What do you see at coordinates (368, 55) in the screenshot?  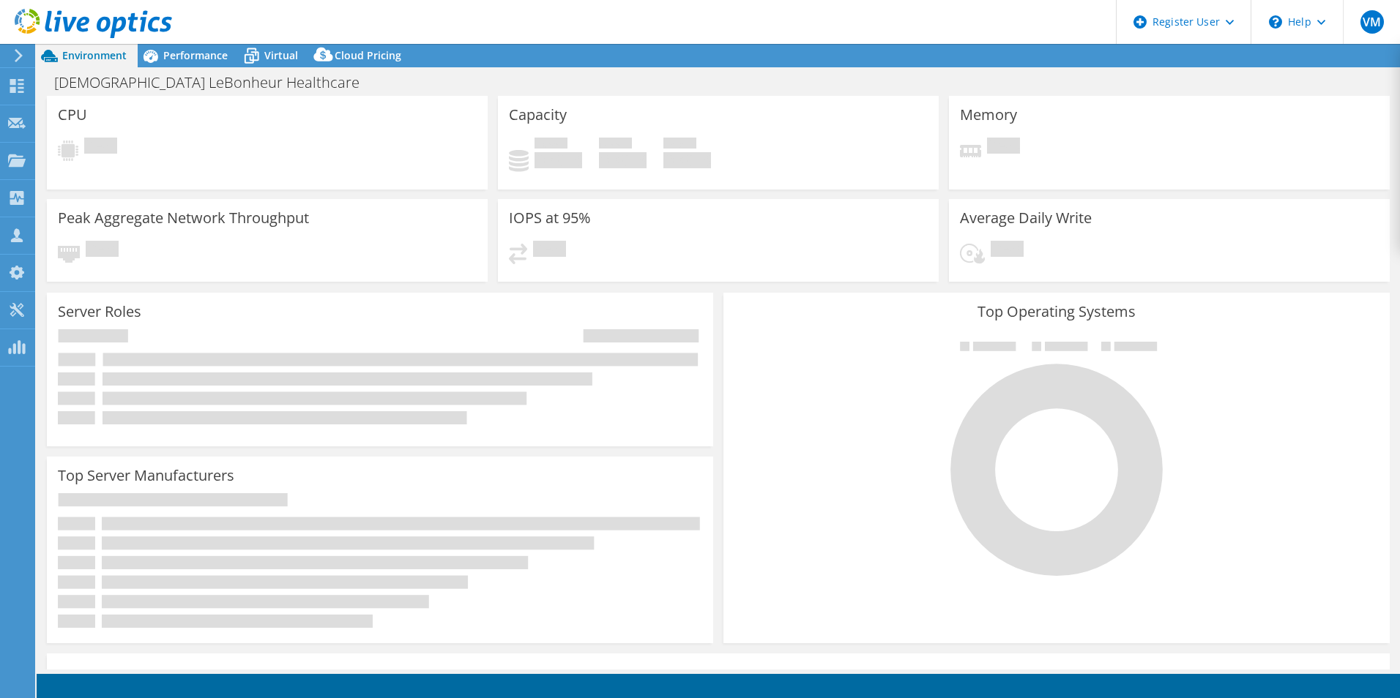 I see `span: Cloud Pricing` at bounding box center [368, 55].